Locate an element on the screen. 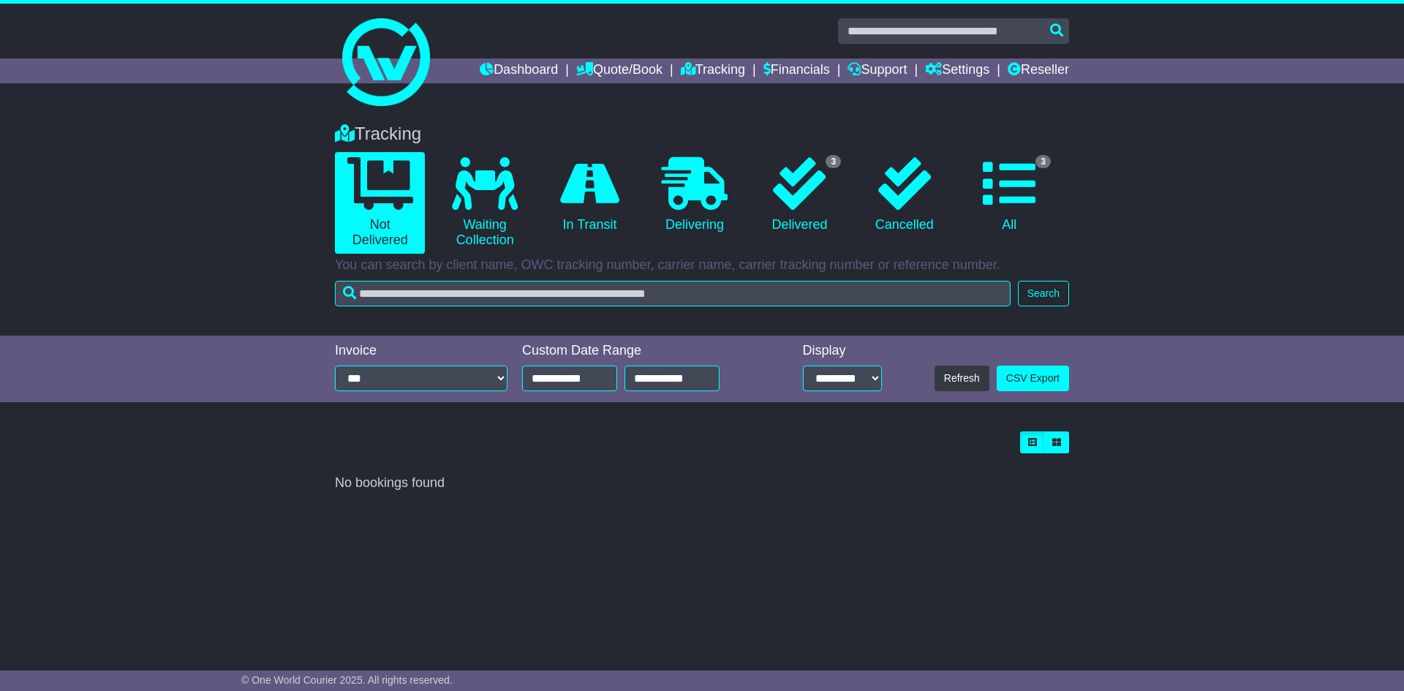 The height and width of the screenshot is (691, 1404). a: Tracking is located at coordinates (713, 71).